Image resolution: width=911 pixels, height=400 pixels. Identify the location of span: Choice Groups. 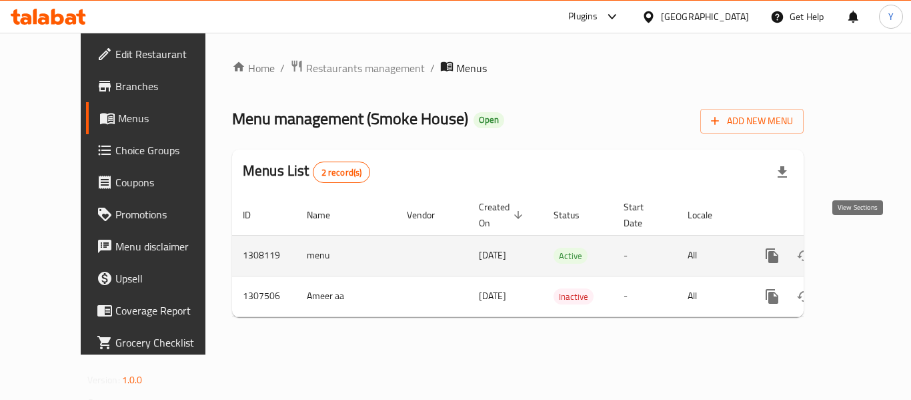
(169, 150).